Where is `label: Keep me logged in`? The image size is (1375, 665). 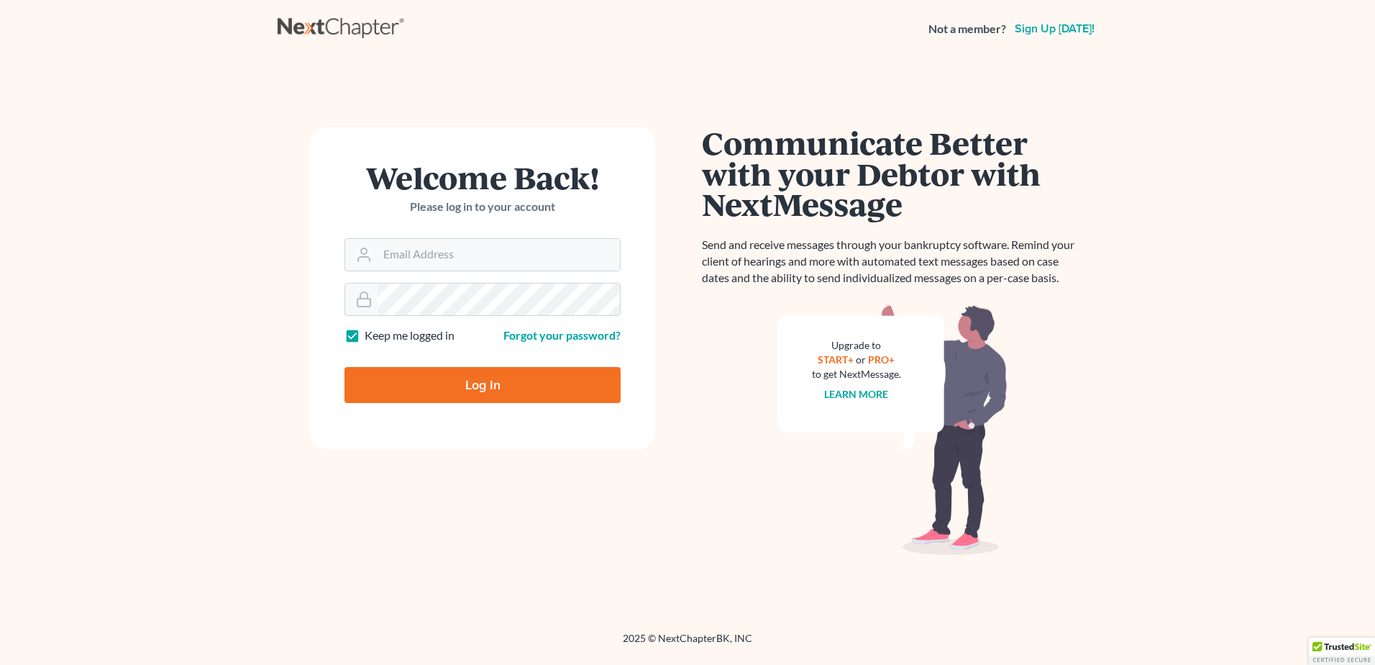 label: Keep me logged in is located at coordinates (409, 335).